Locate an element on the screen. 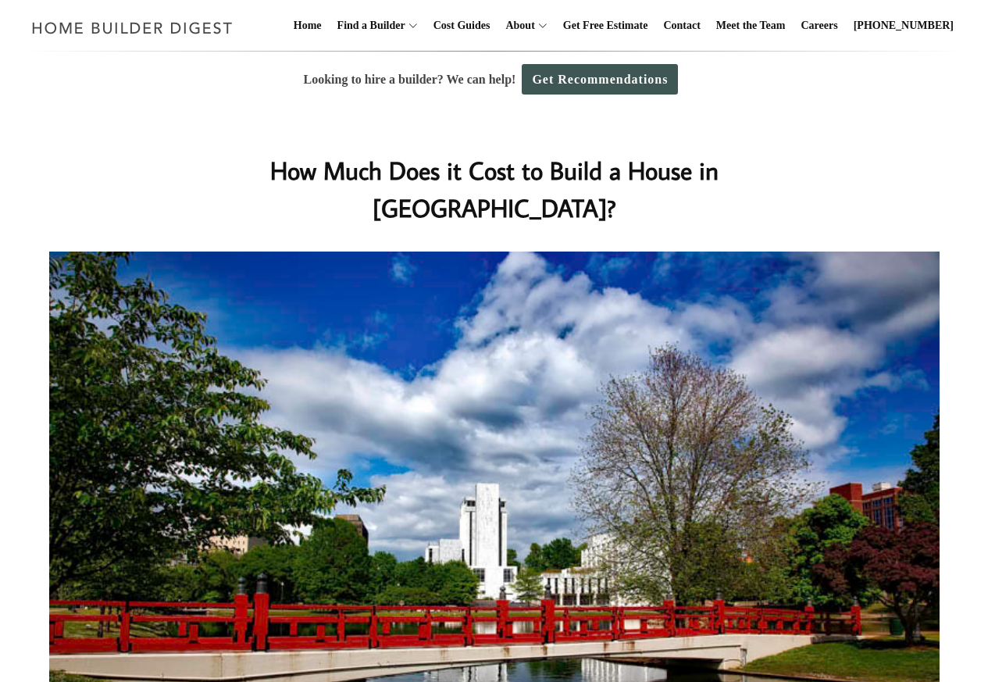 This screenshot has height=682, width=988. a: Get Free Estimate is located at coordinates (605, 26).